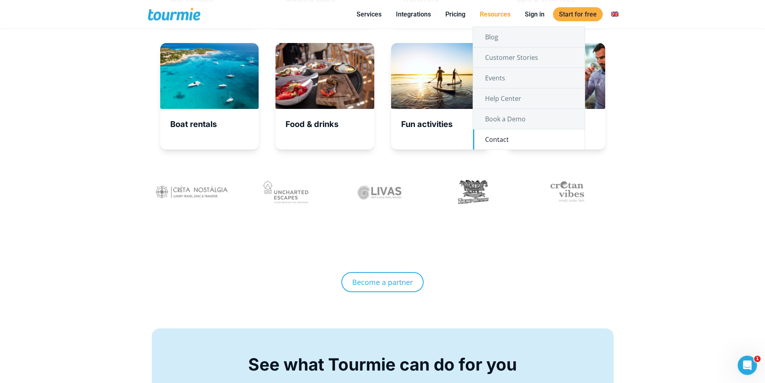 This screenshot has height=383, width=765. What do you see at coordinates (382, 364) in the screenshot?
I see `span: See what Tourmie can do for you` at bounding box center [382, 364].